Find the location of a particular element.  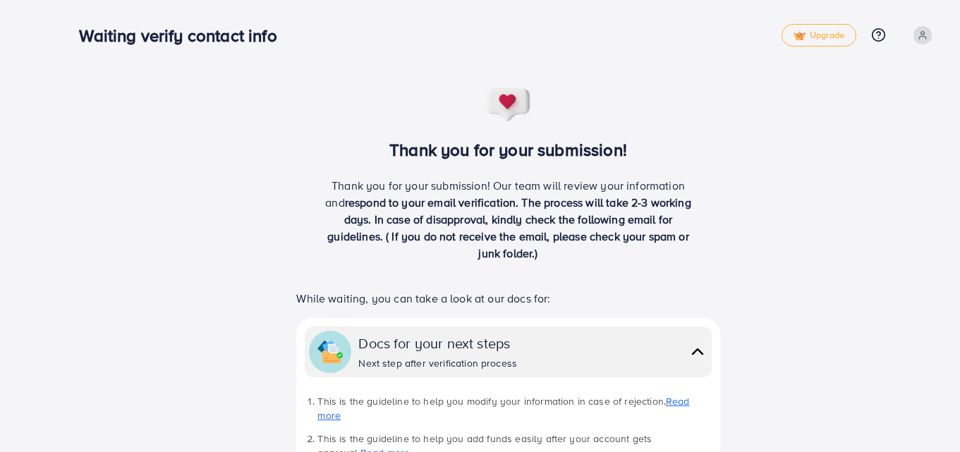

a: tickUpgrade is located at coordinates (819, 35).